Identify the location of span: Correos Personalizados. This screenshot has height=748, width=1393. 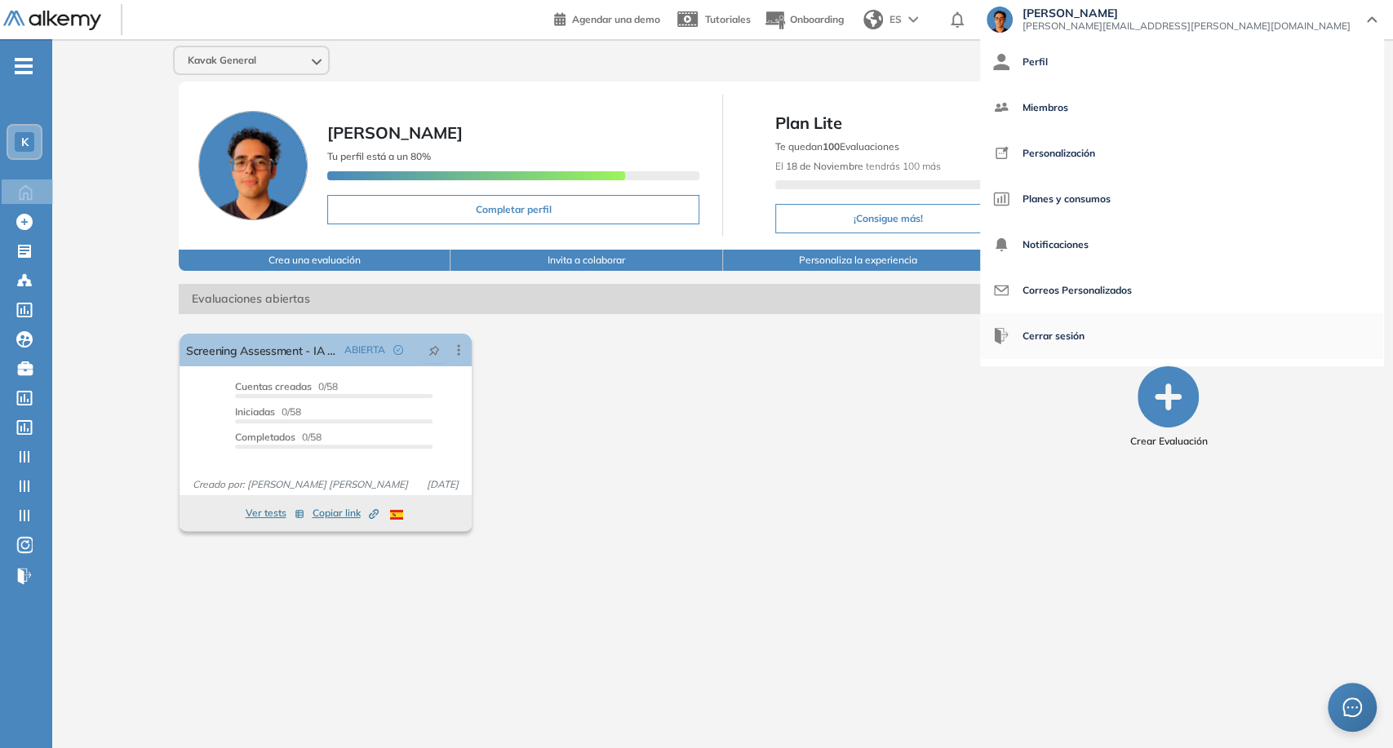
(1077, 291).